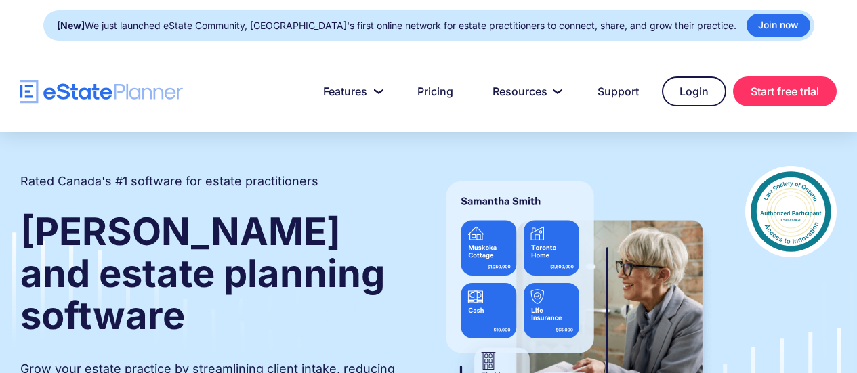 The width and height of the screenshot is (857, 373). What do you see at coordinates (435, 92) in the screenshot?
I see `a: Pricing` at bounding box center [435, 92].